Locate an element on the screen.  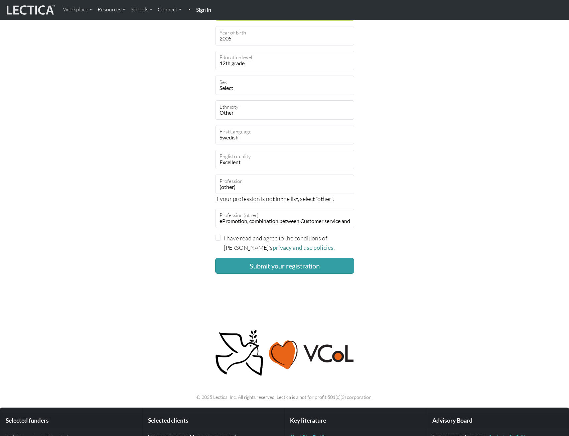
div: Selected clients is located at coordinates (214, 420).